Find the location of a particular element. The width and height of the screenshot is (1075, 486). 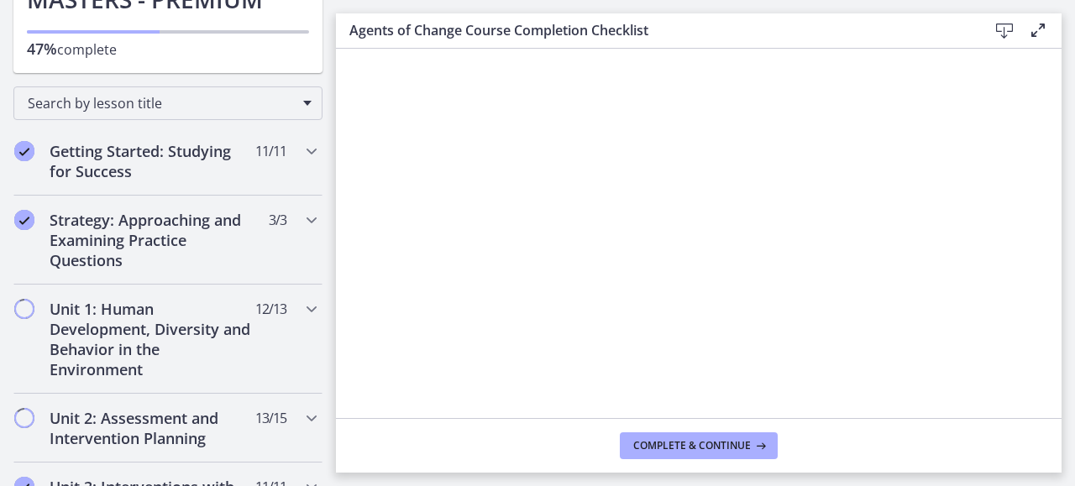

div: Search by lesson title is located at coordinates (168, 103).